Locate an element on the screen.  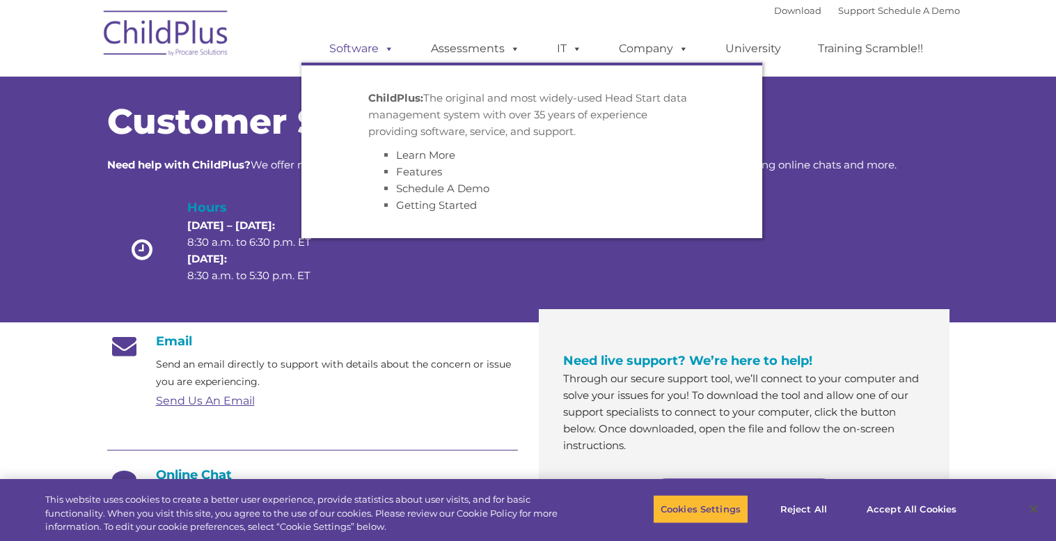
strong: Need help with ChildPlus? is located at coordinates (179, 164).